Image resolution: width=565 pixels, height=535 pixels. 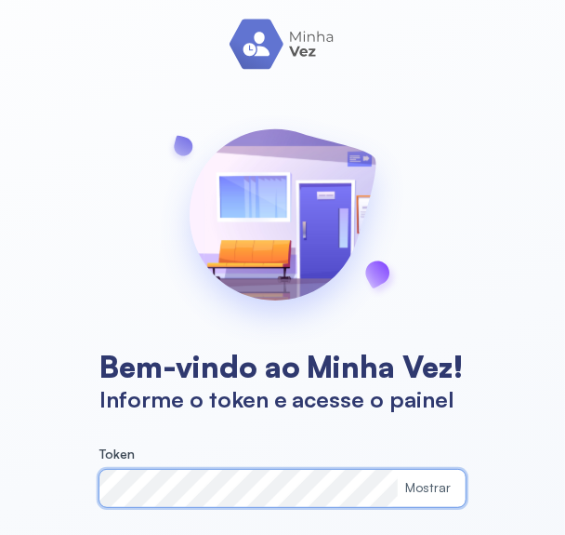 I want to click on h1: Bem-vindo ao Minha Vez!, so click(x=283, y=366).